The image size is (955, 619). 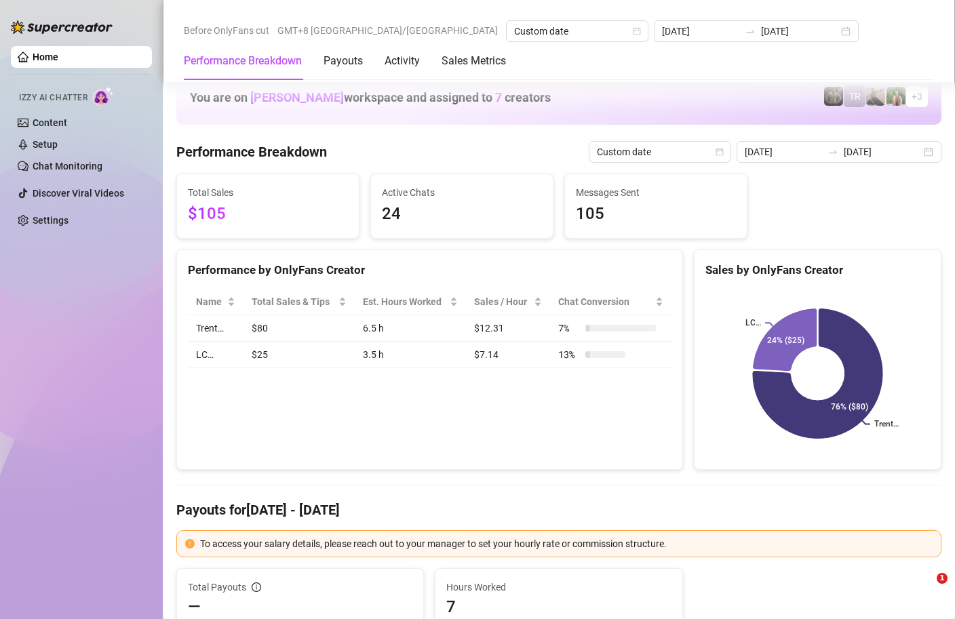 What do you see at coordinates (854, 96) in the screenshot?
I see `span: TR` at bounding box center [854, 96].